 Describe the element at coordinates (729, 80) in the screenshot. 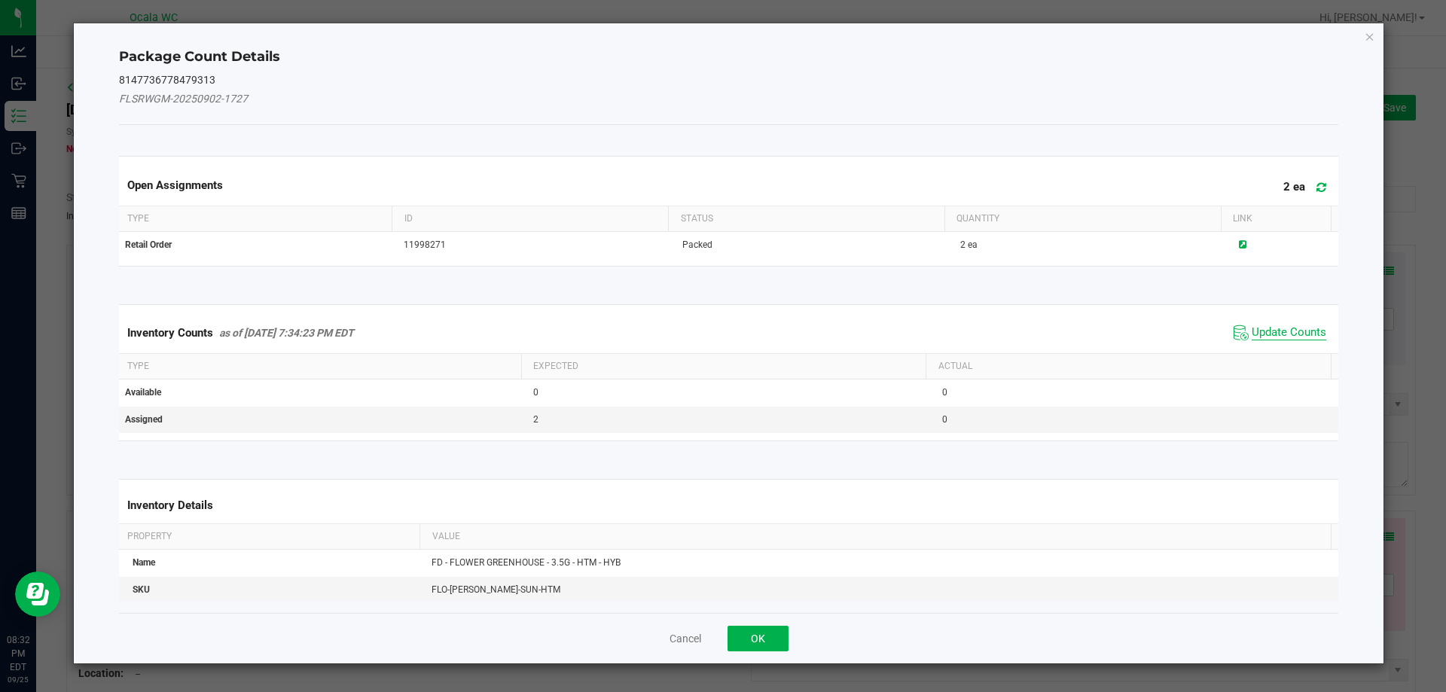

I see `h5: 8147736778479313` at that location.